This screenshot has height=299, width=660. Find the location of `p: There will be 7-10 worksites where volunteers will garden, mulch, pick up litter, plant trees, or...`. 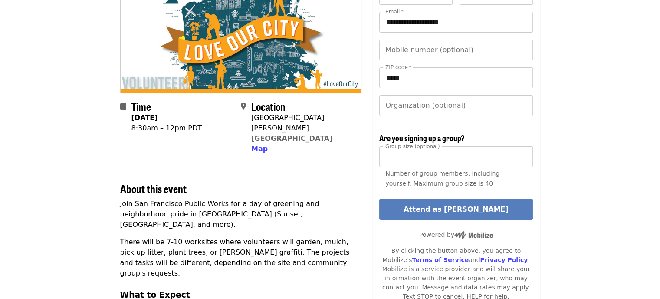

p: There will be 7-10 worksites where volunteers will garden, mulch, pick up litter, plant trees, or... is located at coordinates (241, 257).